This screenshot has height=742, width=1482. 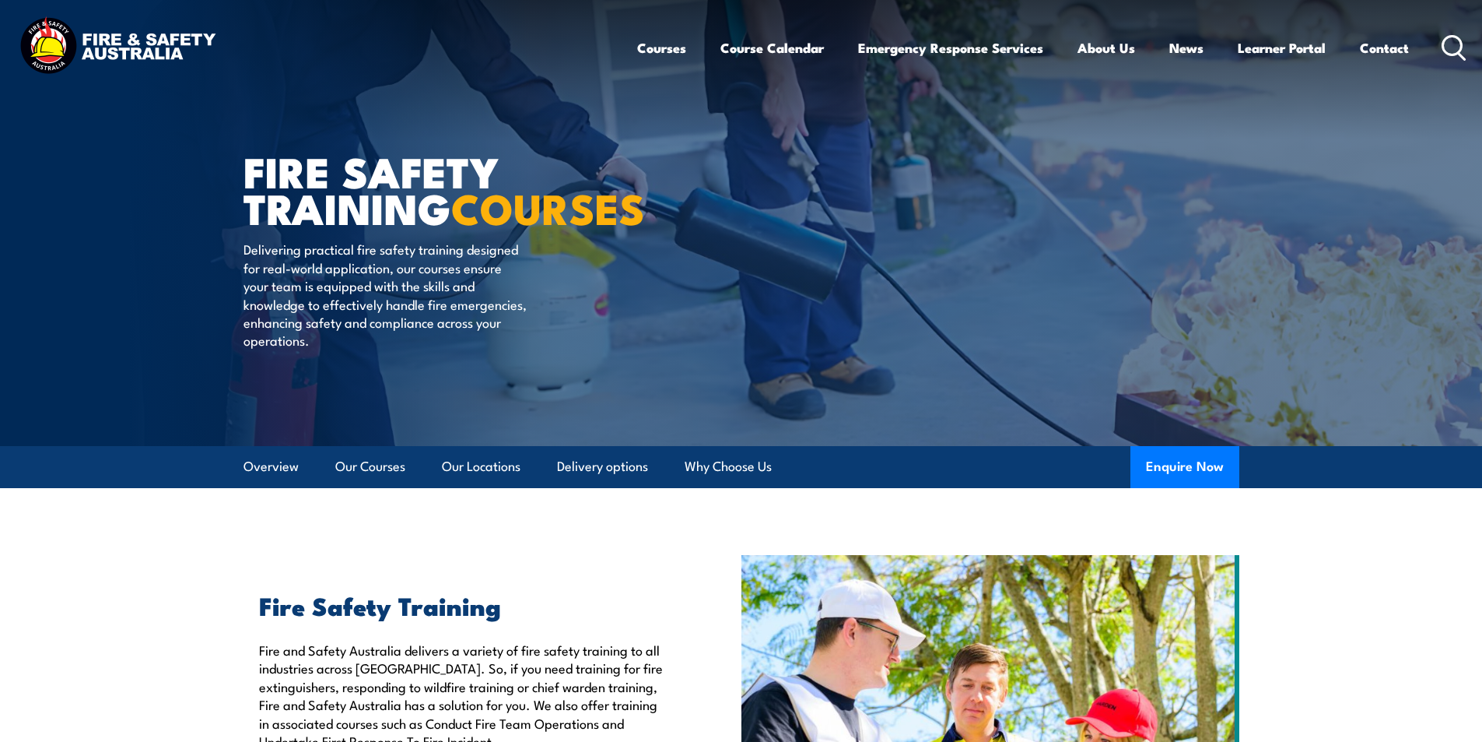 What do you see at coordinates (1281, 47) in the screenshot?
I see `a: Learner Portal` at bounding box center [1281, 47].